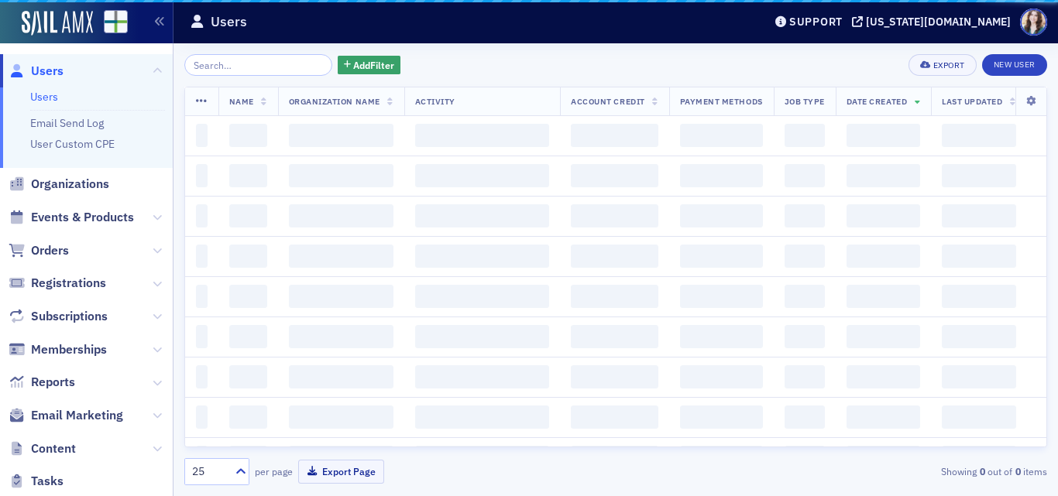 This screenshot has height=496, width=1058. I want to click on span: Reports, so click(53, 383).